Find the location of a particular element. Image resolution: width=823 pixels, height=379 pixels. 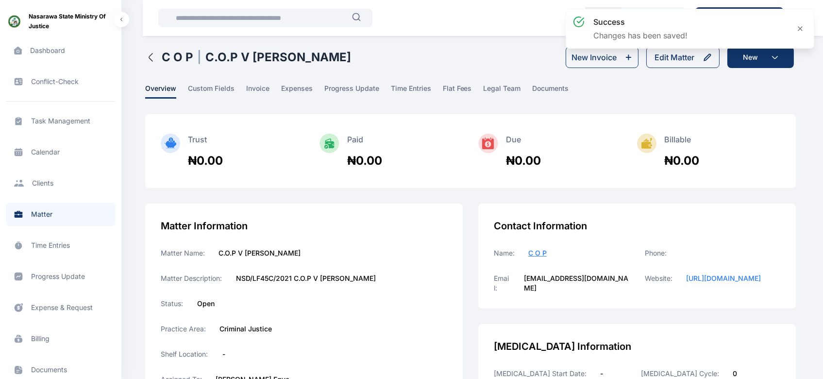

label: Matter Description: is located at coordinates (191, 278).